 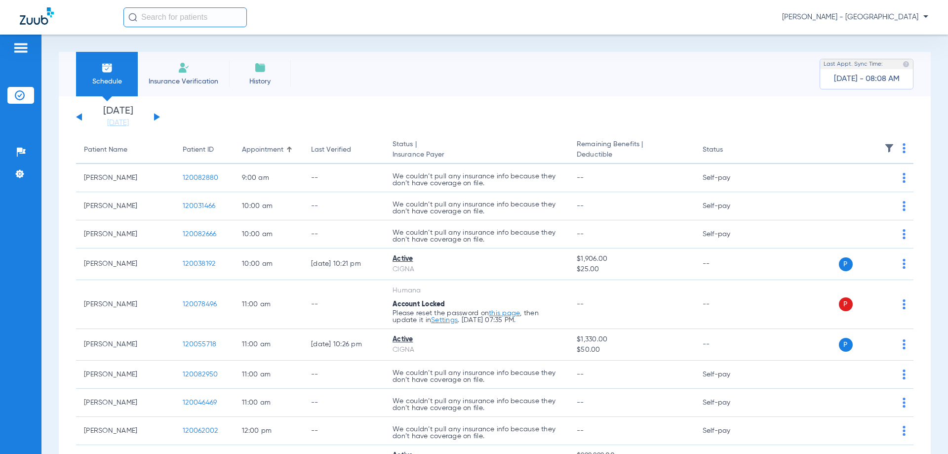 I want to click on span: 120062002, so click(x=200, y=430).